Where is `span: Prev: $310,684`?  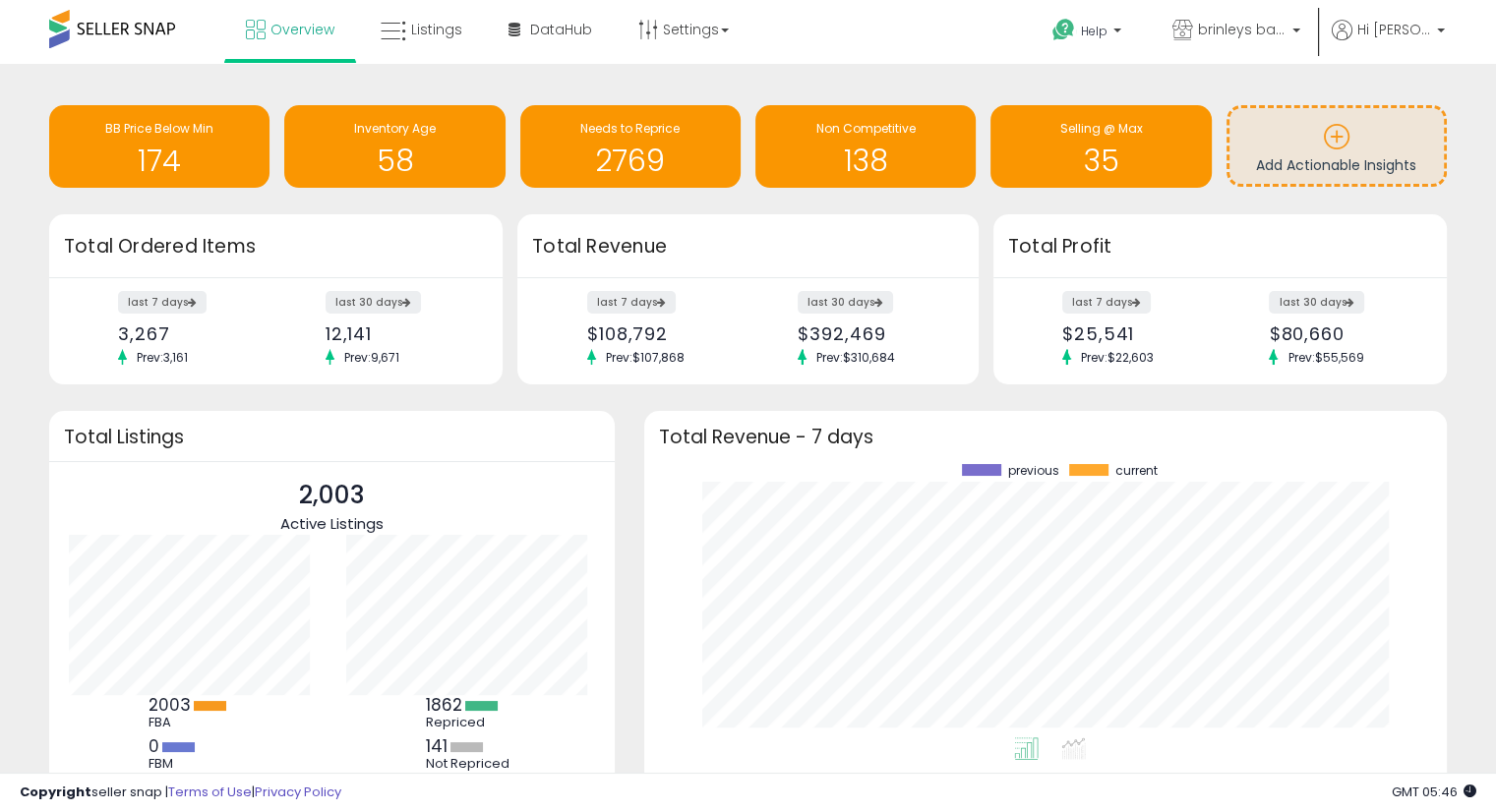
span: Prev: $310,684 is located at coordinates (856, 356).